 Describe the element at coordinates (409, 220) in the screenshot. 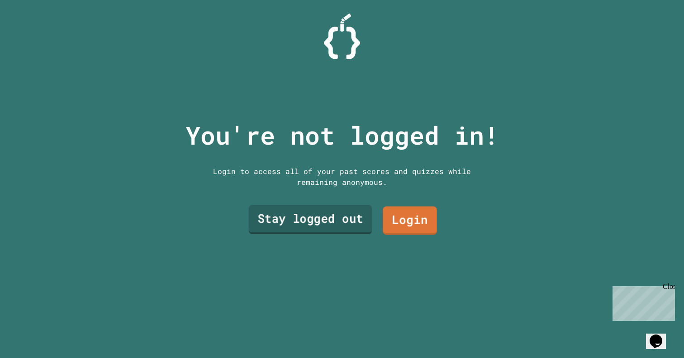

I see `a: Login` at that location.